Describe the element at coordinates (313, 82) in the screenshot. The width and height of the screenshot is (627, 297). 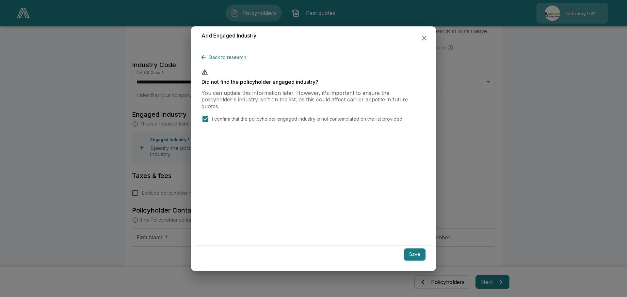
I see `p: Did not find the policyholder engaged industry?` at that location.